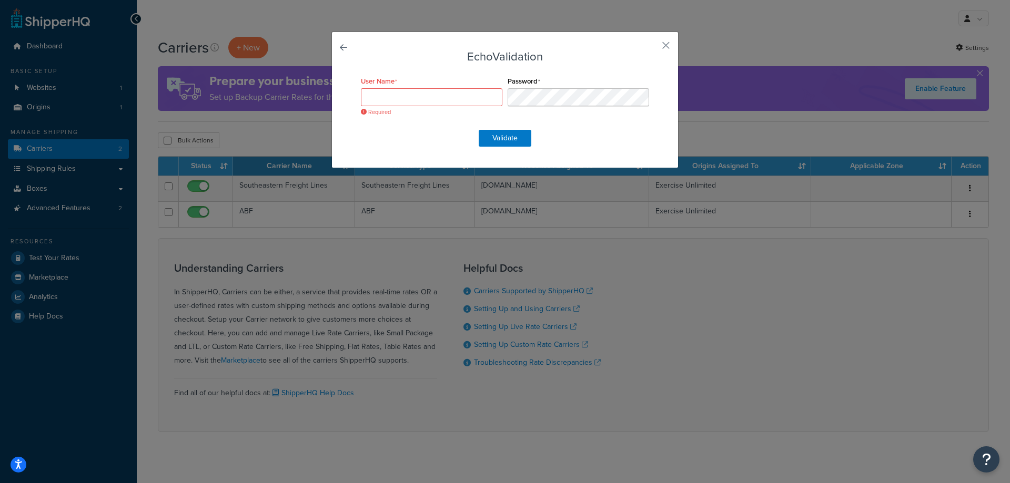 This screenshot has width=1010, height=483. I want to click on label: User Name, so click(379, 82).